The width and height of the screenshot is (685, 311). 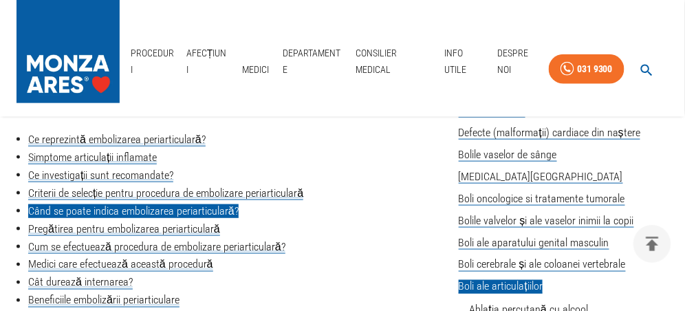 I want to click on span: Defecte (malformații) cardiace din naștere, so click(x=550, y=133).